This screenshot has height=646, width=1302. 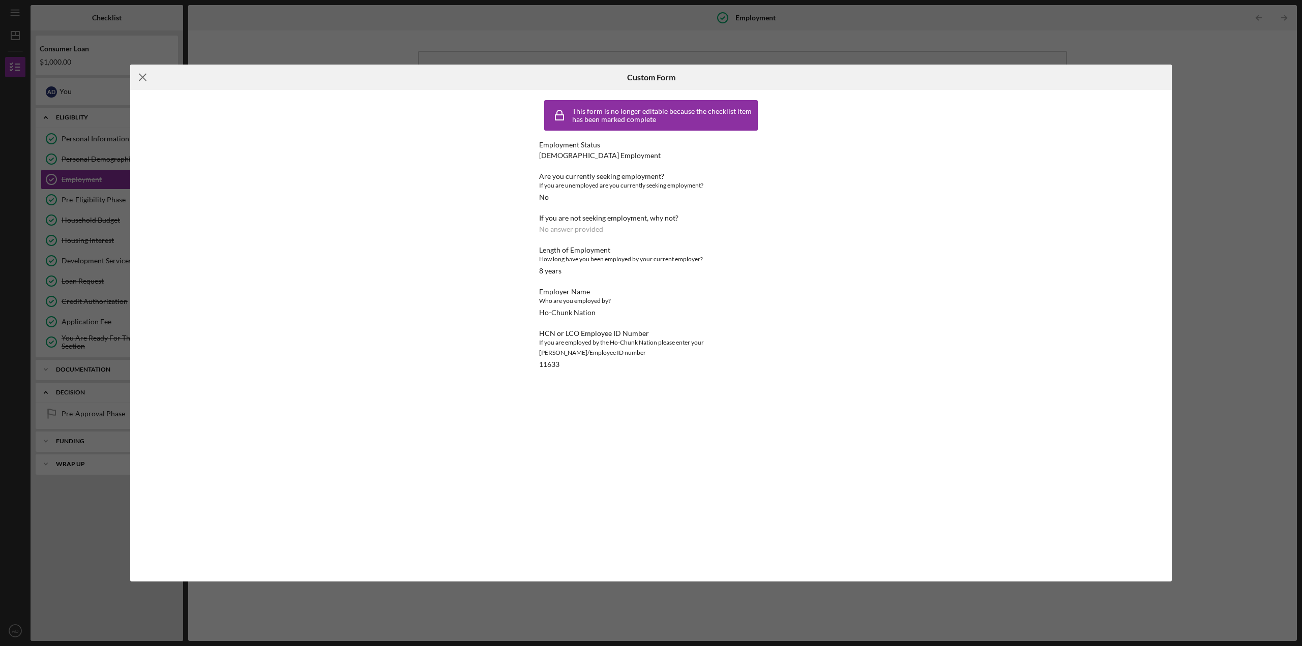 I want to click on div: 11633, so click(x=549, y=365).